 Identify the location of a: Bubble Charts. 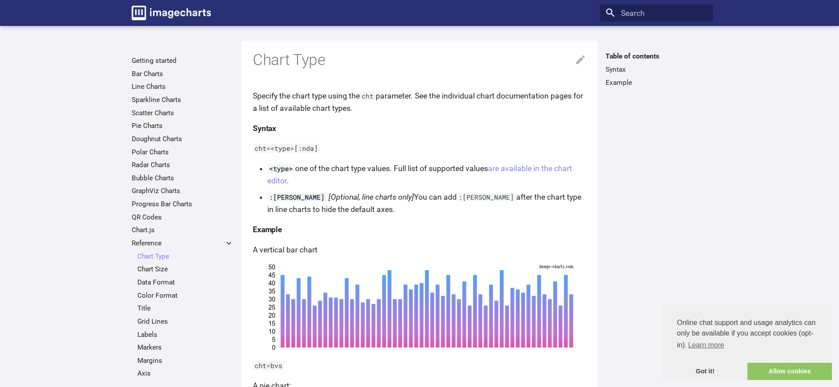
(182, 178).